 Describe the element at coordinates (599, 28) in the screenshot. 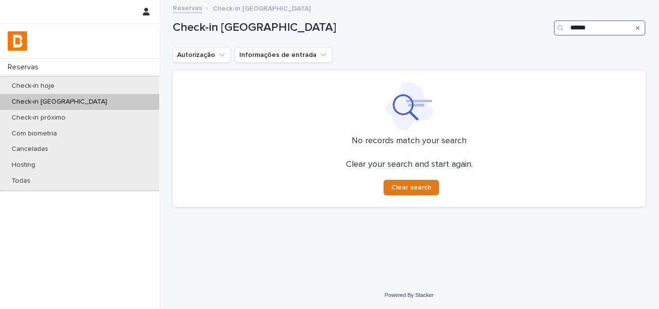

I see `div: Search` at that location.